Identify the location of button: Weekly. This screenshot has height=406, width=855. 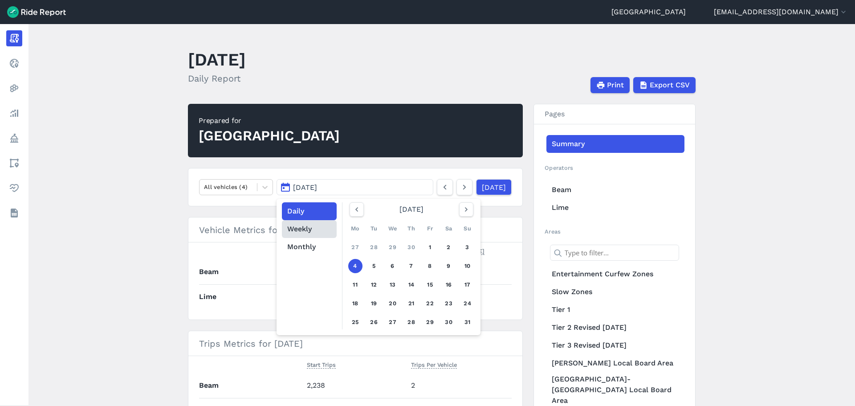
(309, 229).